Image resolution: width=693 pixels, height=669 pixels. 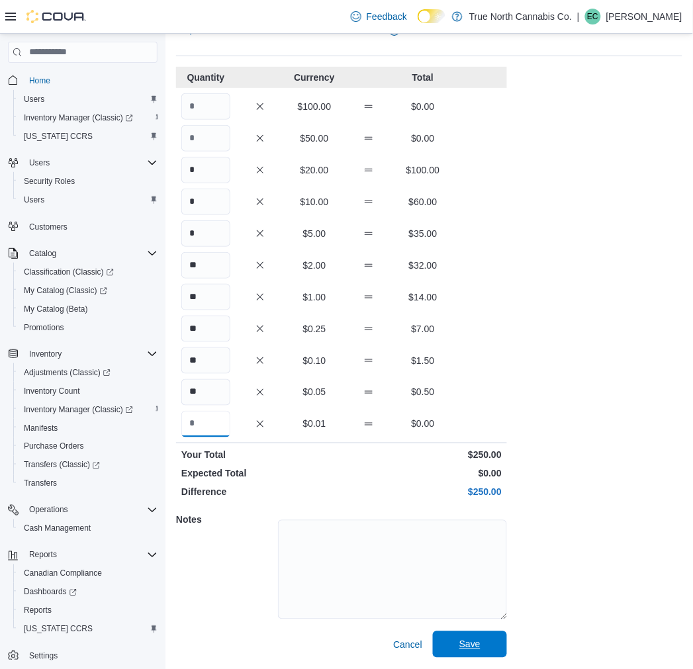 What do you see at coordinates (88, 428) in the screenshot?
I see `button: Manifests` at bounding box center [88, 428].